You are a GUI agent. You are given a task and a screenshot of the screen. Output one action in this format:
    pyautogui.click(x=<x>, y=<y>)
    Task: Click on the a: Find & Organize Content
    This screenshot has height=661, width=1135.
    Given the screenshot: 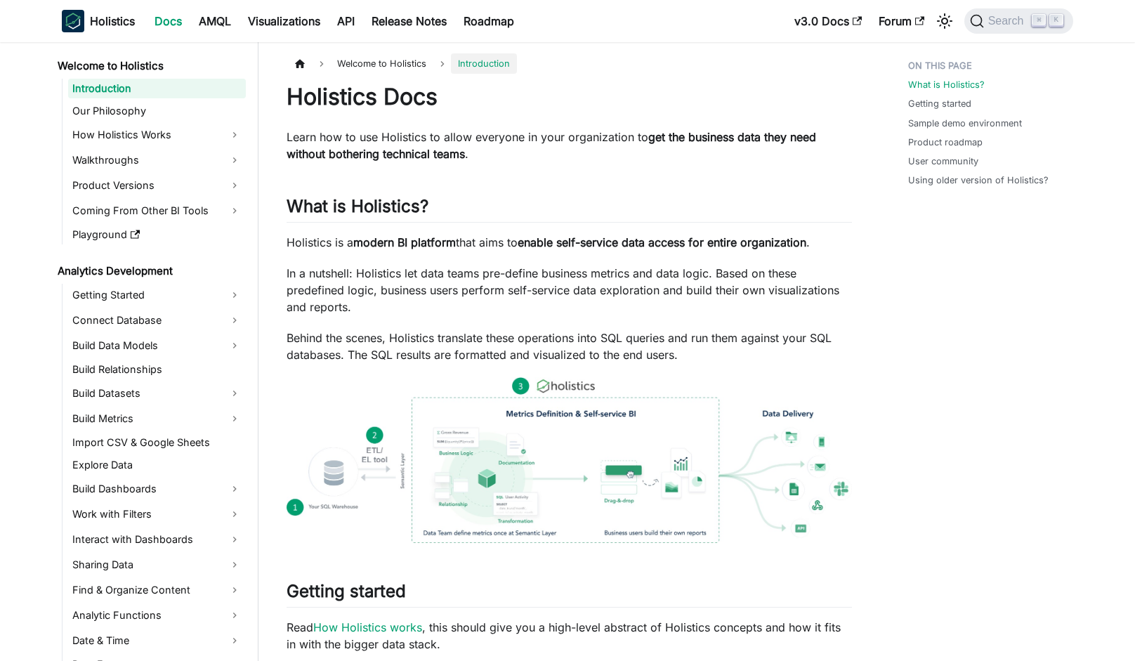 What is the action you would take?
    pyautogui.click(x=157, y=590)
    